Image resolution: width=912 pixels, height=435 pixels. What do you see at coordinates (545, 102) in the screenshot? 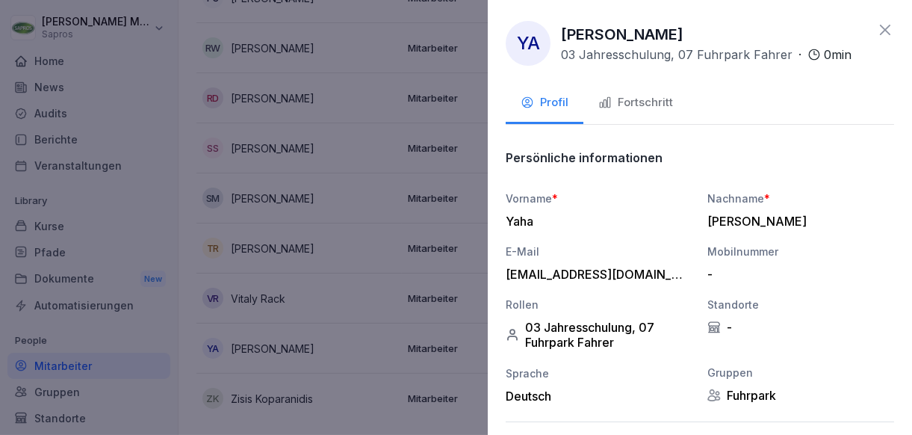
I see `div: Profil` at bounding box center [545, 102].